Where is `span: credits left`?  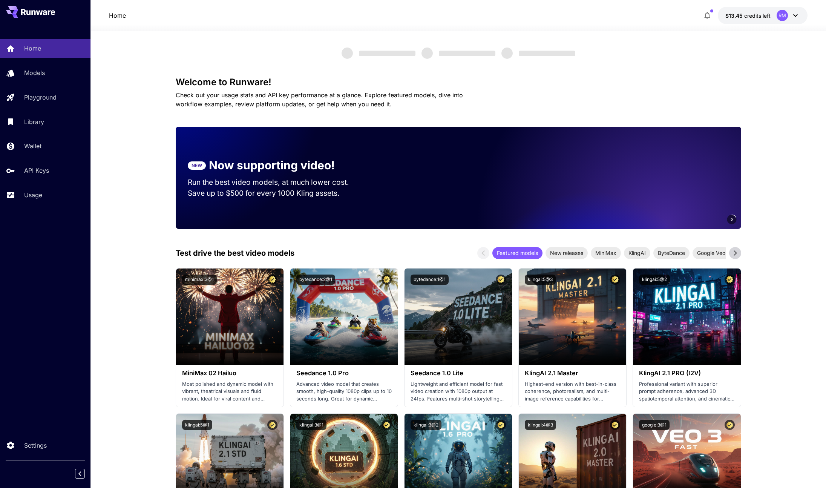 span: credits left is located at coordinates (757, 15).